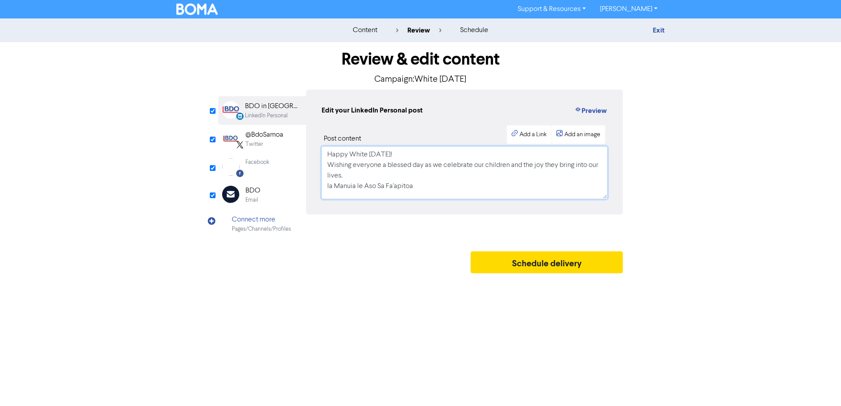  Describe the element at coordinates (474, 30) in the screenshot. I see `div: schedule` at that location.